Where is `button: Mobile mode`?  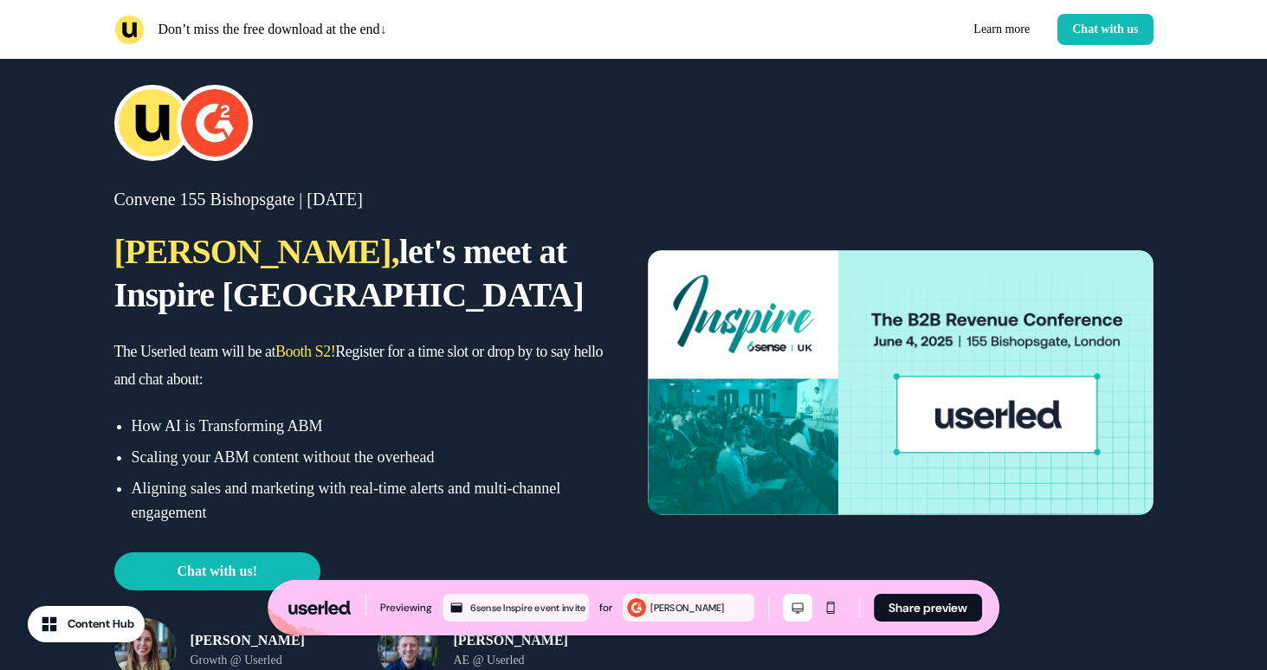 button: Mobile mode is located at coordinates (831, 608).